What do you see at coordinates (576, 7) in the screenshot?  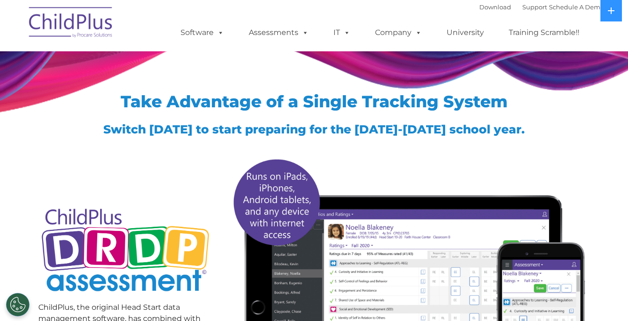 I see `a: Schedule A Demo` at bounding box center [576, 7].